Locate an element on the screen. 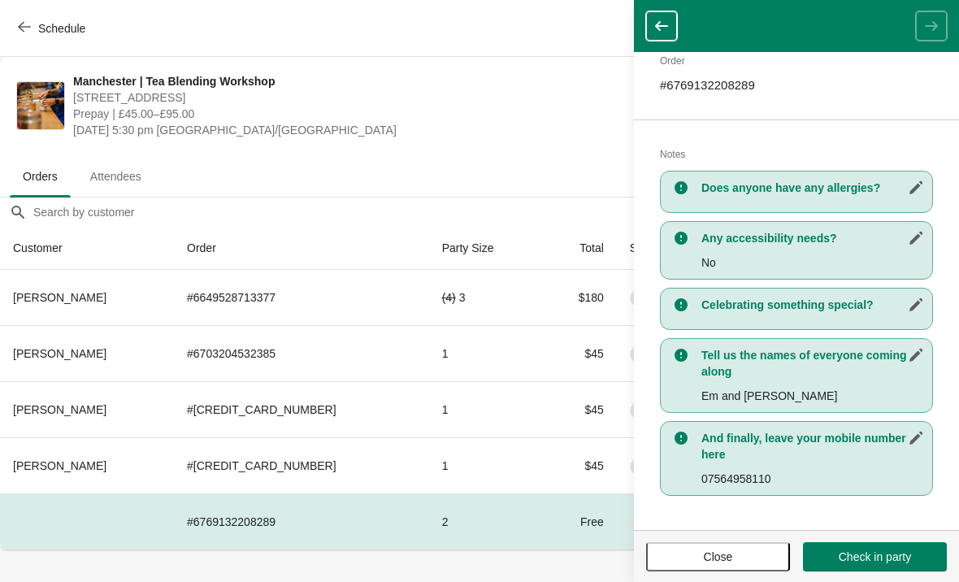  th: Total is located at coordinates (580, 248).